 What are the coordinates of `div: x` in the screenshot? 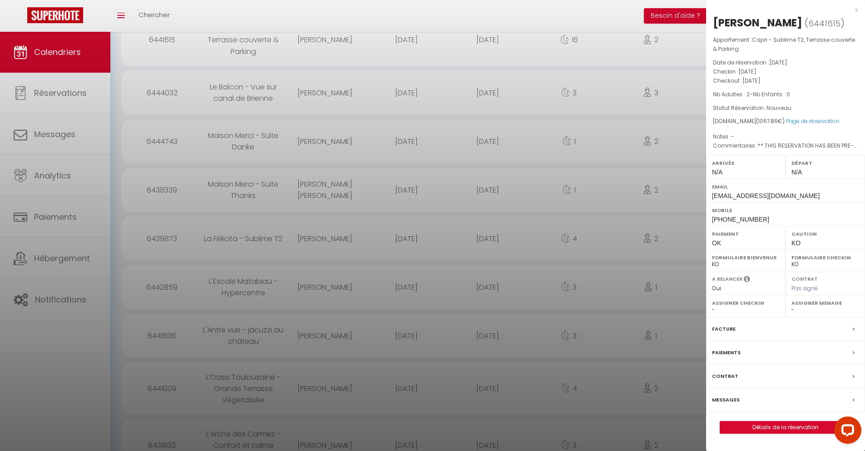 It's located at (782, 10).